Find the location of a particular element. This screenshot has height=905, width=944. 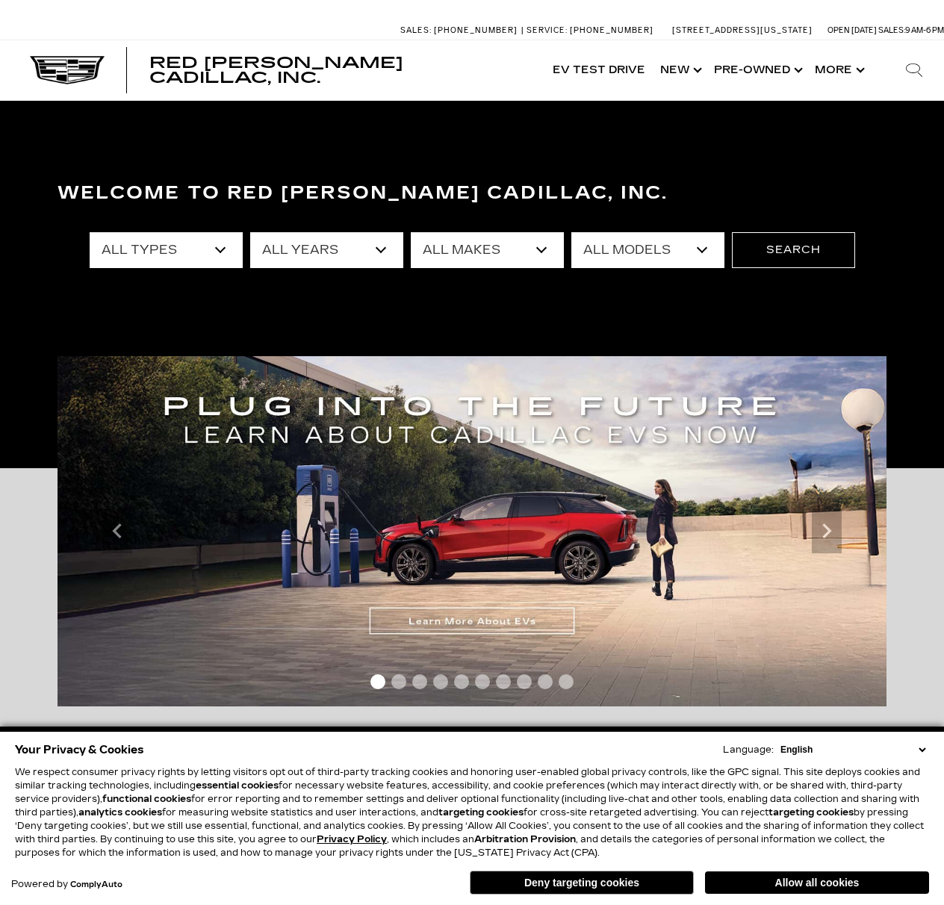

strong: functional cookies is located at coordinates (146, 799).